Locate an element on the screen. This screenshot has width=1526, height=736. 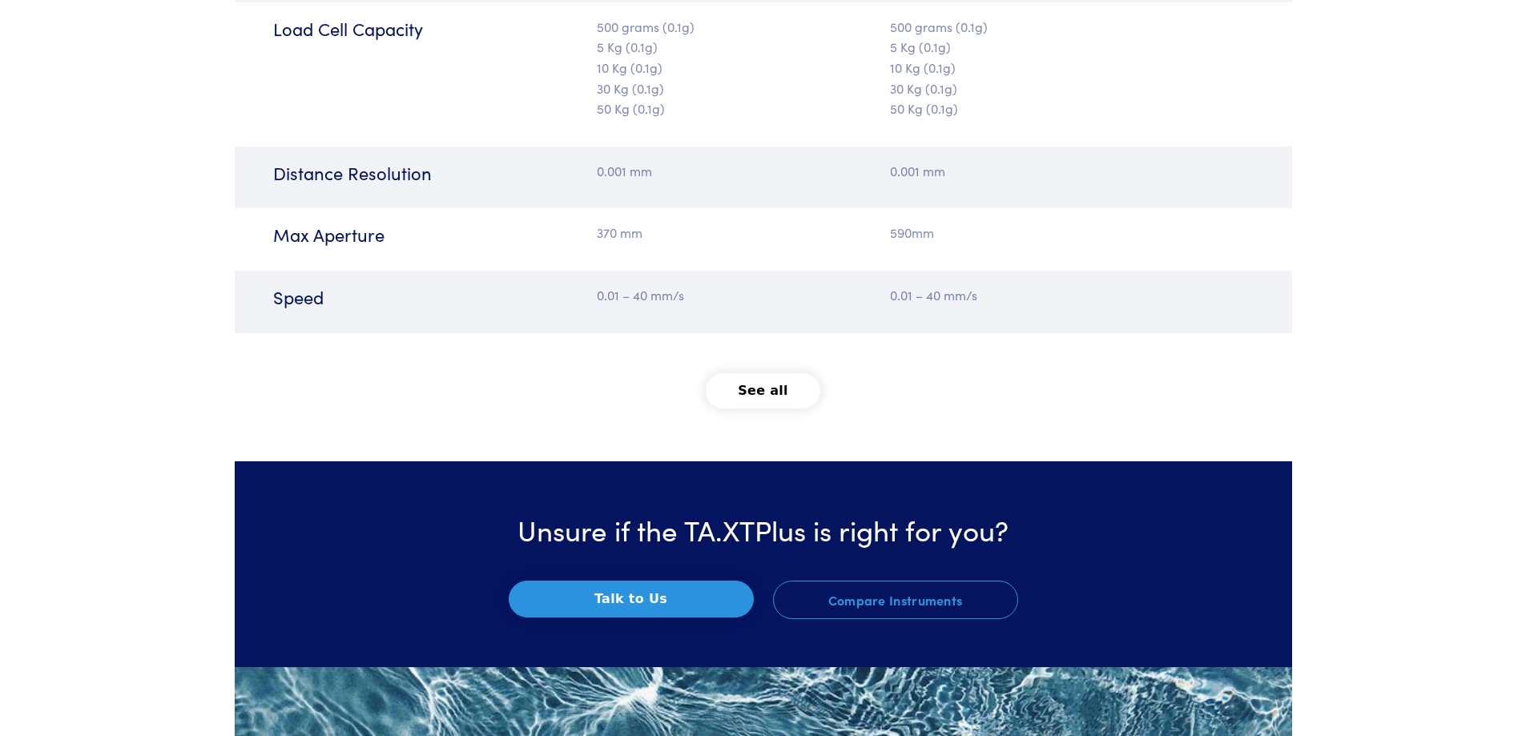
h6: Speed is located at coordinates (425, 297).